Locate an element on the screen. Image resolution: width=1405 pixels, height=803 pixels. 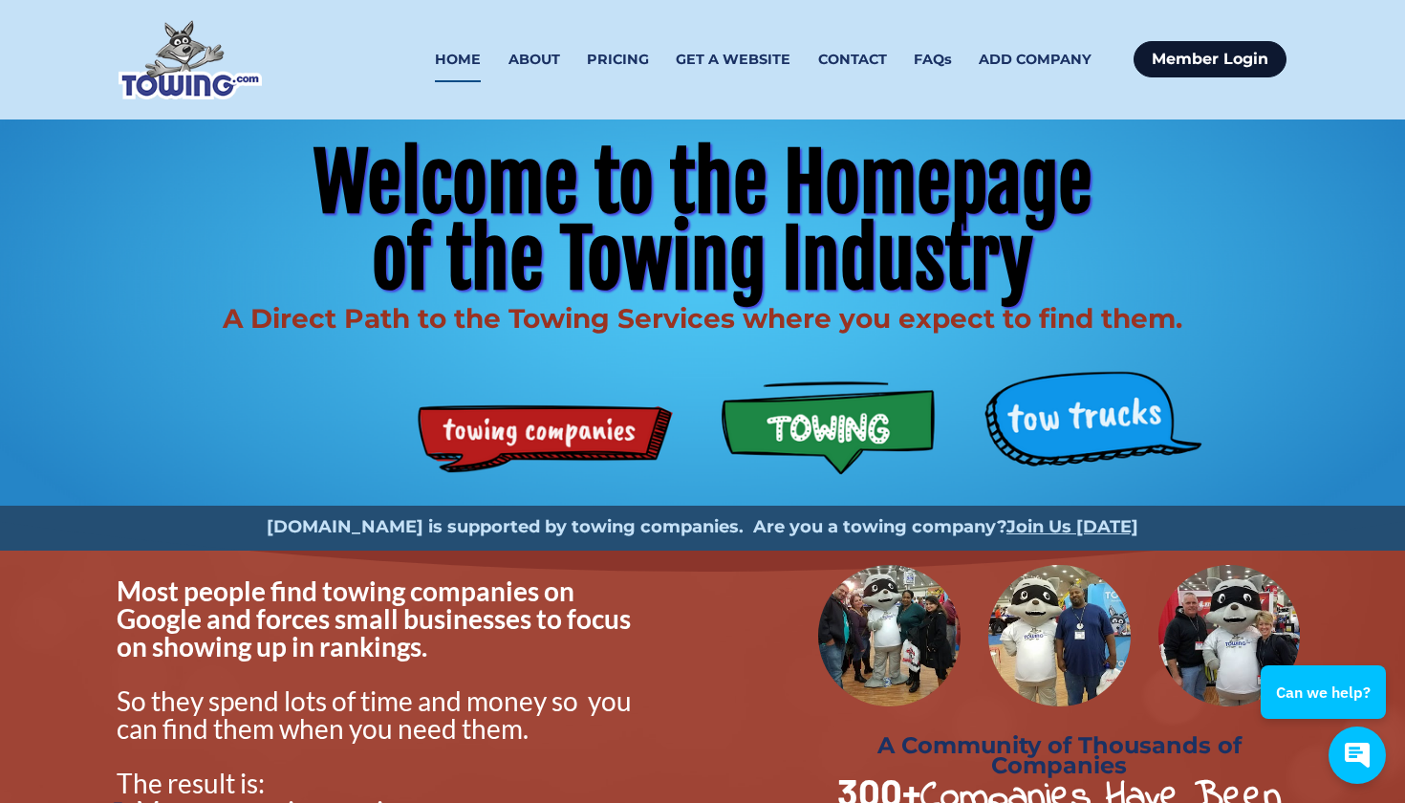
a: Member Login is located at coordinates (1210, 59).